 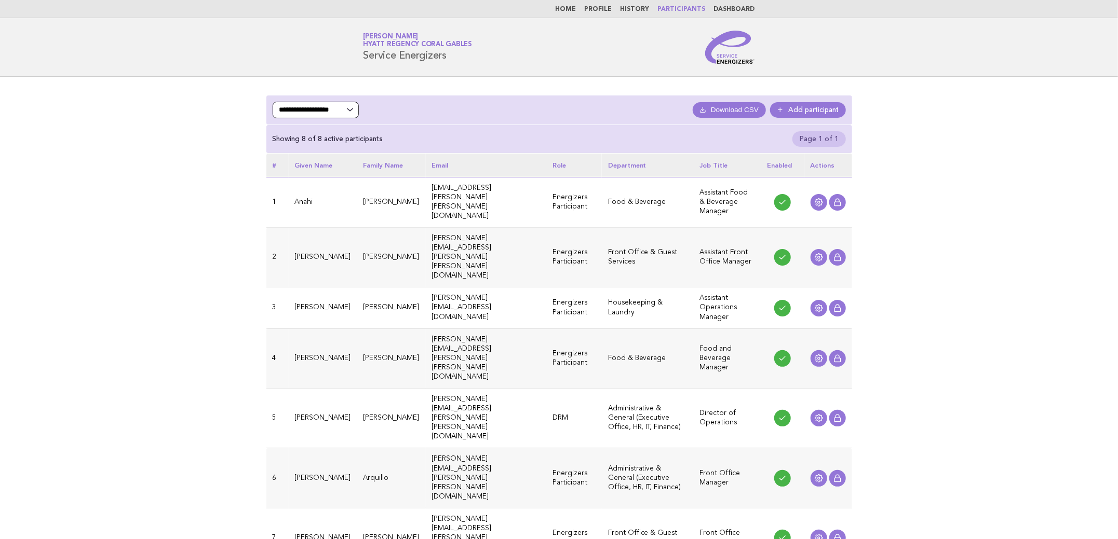 What do you see at coordinates (277, 202) in the screenshot?
I see `td: 1` at bounding box center [277, 202].